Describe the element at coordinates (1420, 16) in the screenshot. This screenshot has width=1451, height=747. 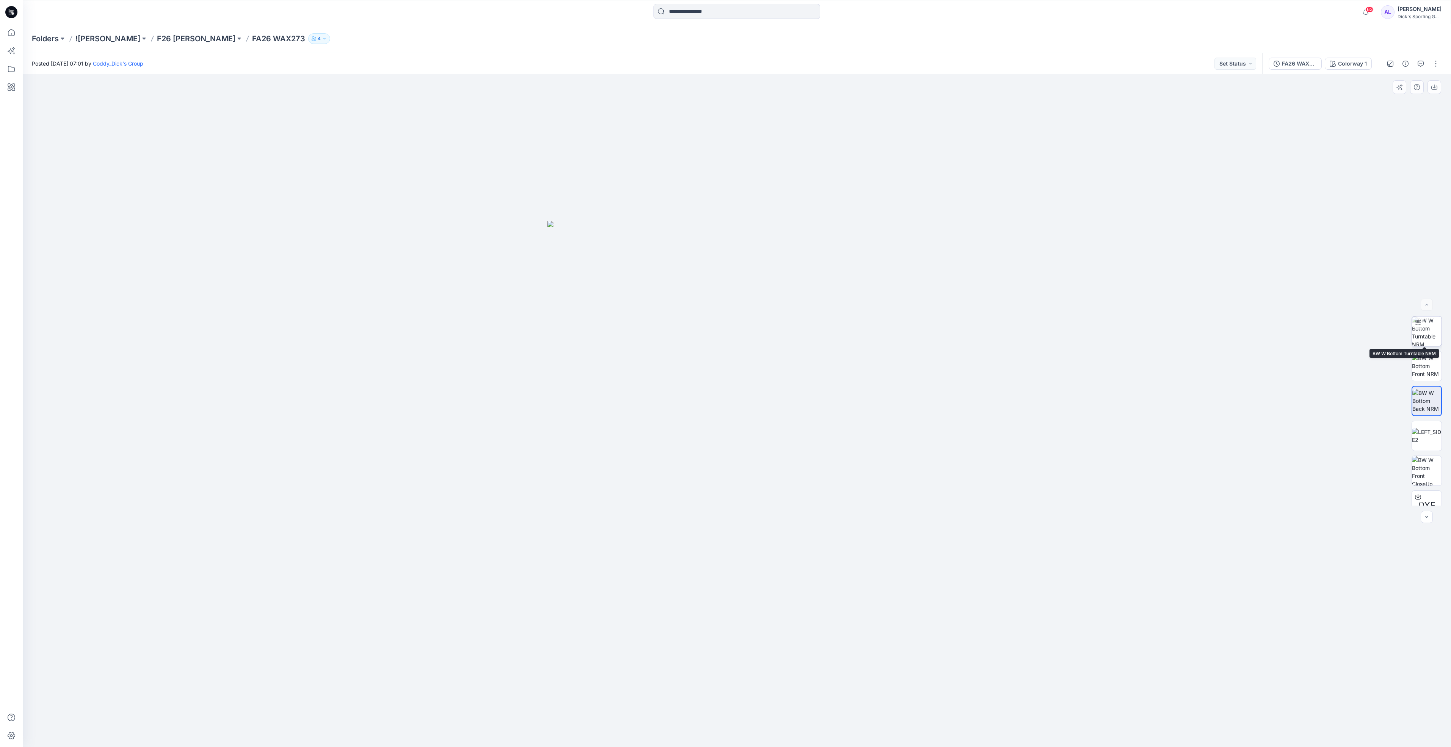
I see `div: Dick's Sporting G...` at that location.